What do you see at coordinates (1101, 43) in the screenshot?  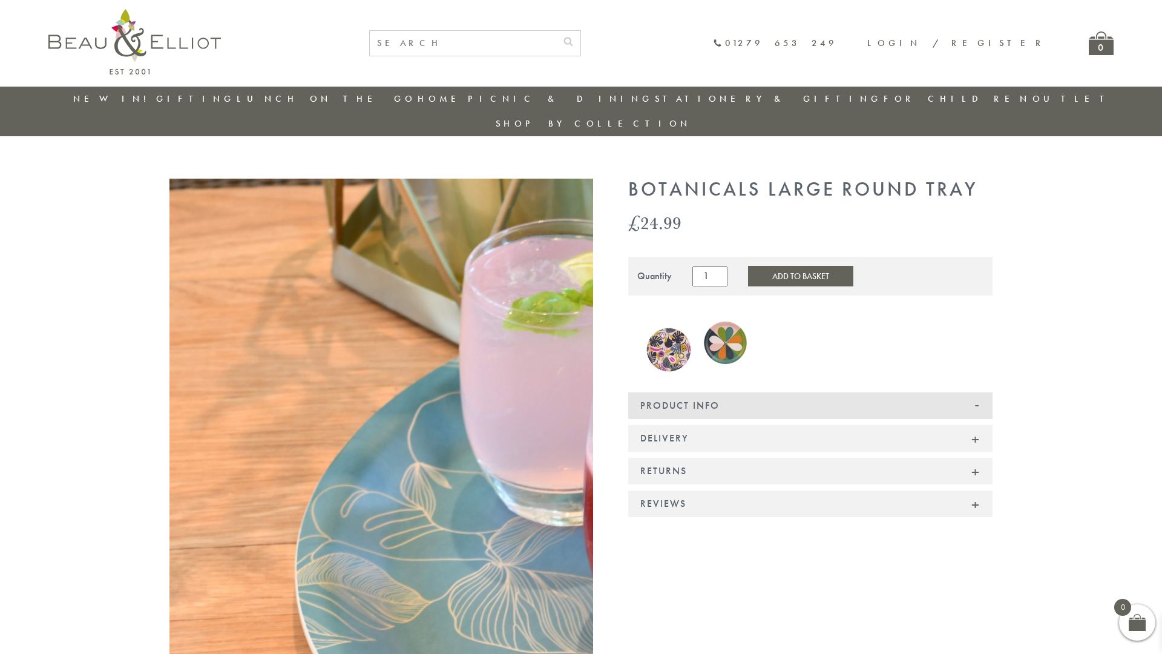 I see `a: 0` at bounding box center [1101, 43].